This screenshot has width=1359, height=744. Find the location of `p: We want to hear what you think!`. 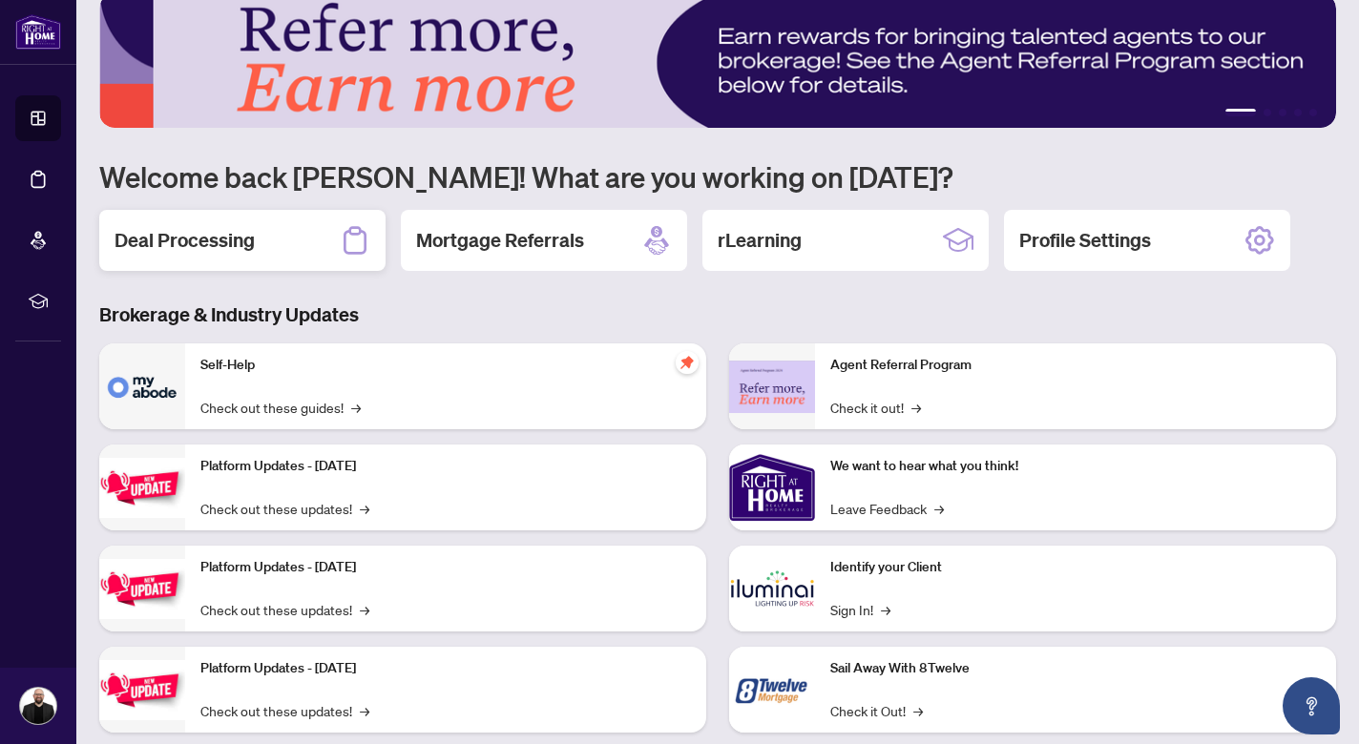

p: We want to hear what you think! is located at coordinates (1075, 467).